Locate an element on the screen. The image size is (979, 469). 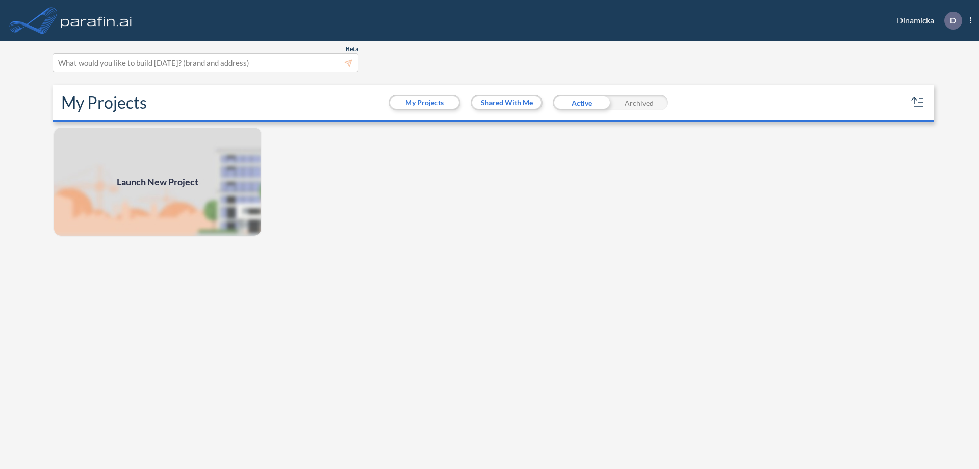
a: Launch New Project is located at coordinates (158, 182).